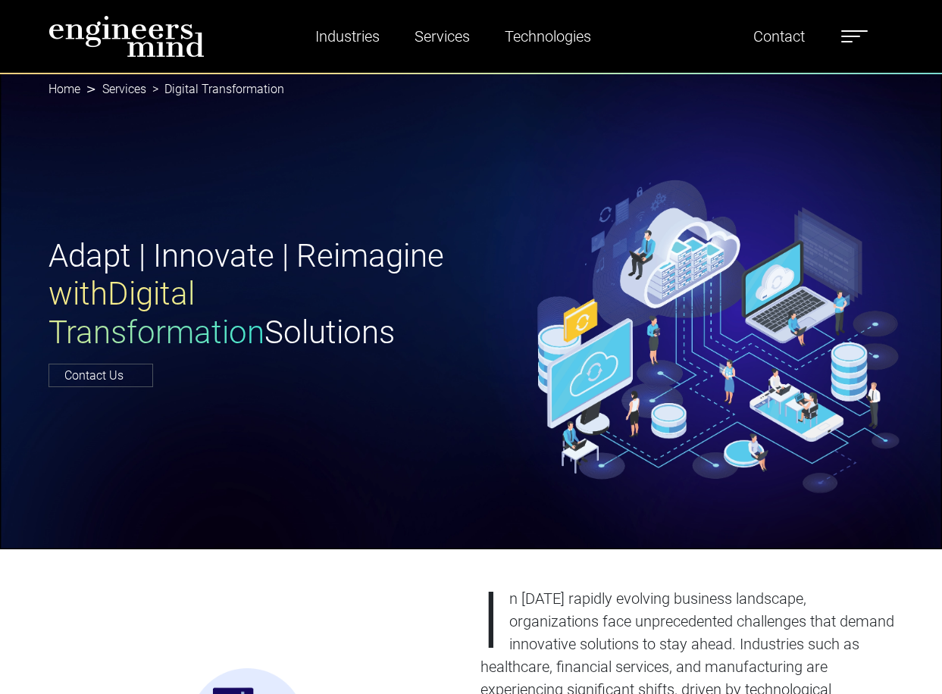 The image size is (942, 694). What do you see at coordinates (255, 294) in the screenshot?
I see `h1: Adapt | Innovate | Reimagine Solutions` at bounding box center [255, 294].